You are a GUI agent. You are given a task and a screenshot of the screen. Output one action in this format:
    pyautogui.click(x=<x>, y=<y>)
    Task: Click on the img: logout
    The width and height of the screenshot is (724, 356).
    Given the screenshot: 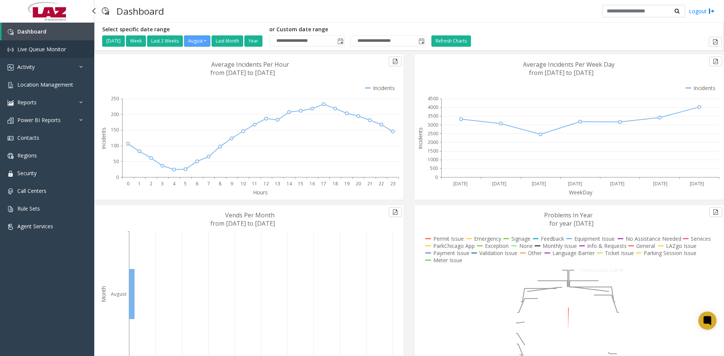 What is the action you would take?
    pyautogui.click(x=711, y=11)
    